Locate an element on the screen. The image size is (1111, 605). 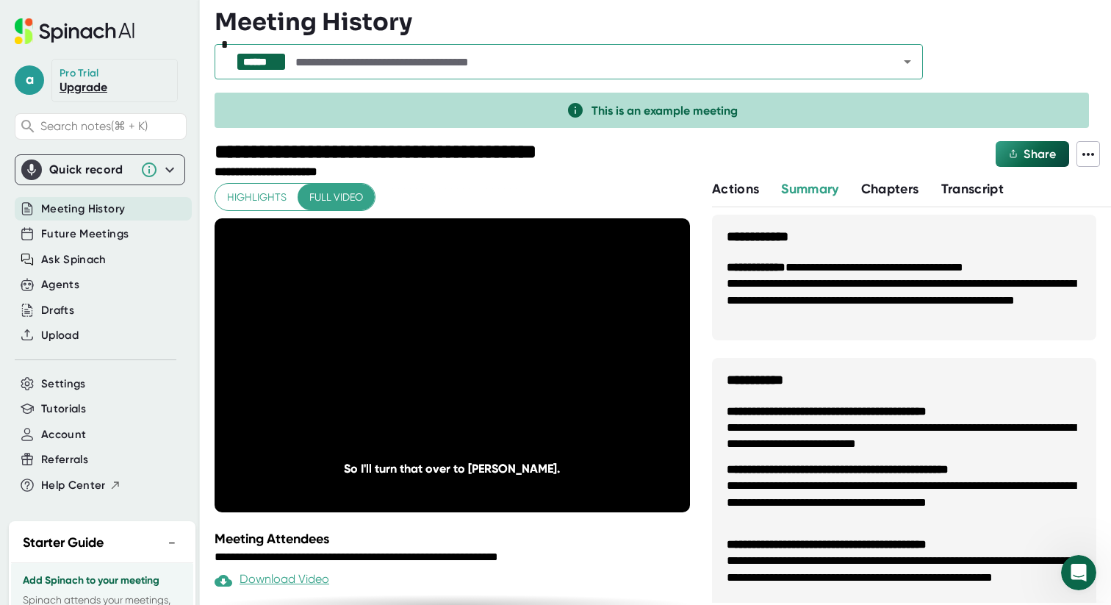
button: Upload is located at coordinates (60, 335).